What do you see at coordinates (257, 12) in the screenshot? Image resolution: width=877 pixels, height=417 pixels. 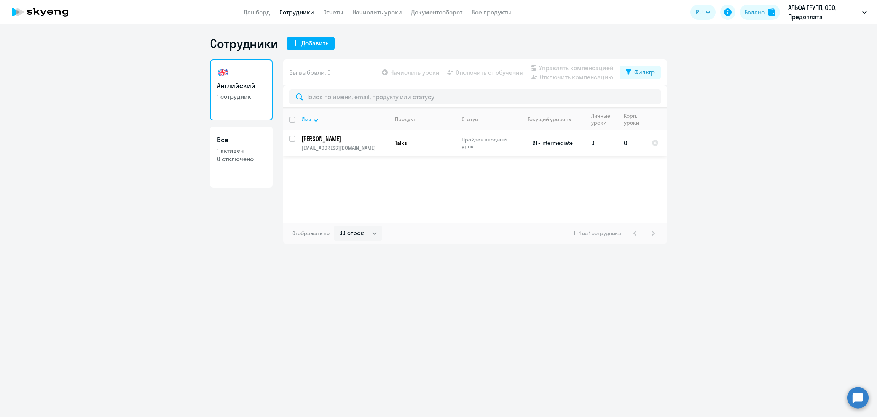 I see `a: Дашборд` at bounding box center [257, 12].